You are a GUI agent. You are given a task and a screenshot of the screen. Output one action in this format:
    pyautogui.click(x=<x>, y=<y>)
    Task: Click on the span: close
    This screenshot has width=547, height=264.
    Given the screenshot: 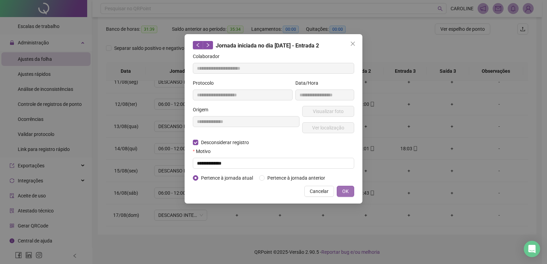 What is the action you would take?
    pyautogui.click(x=353, y=44)
    